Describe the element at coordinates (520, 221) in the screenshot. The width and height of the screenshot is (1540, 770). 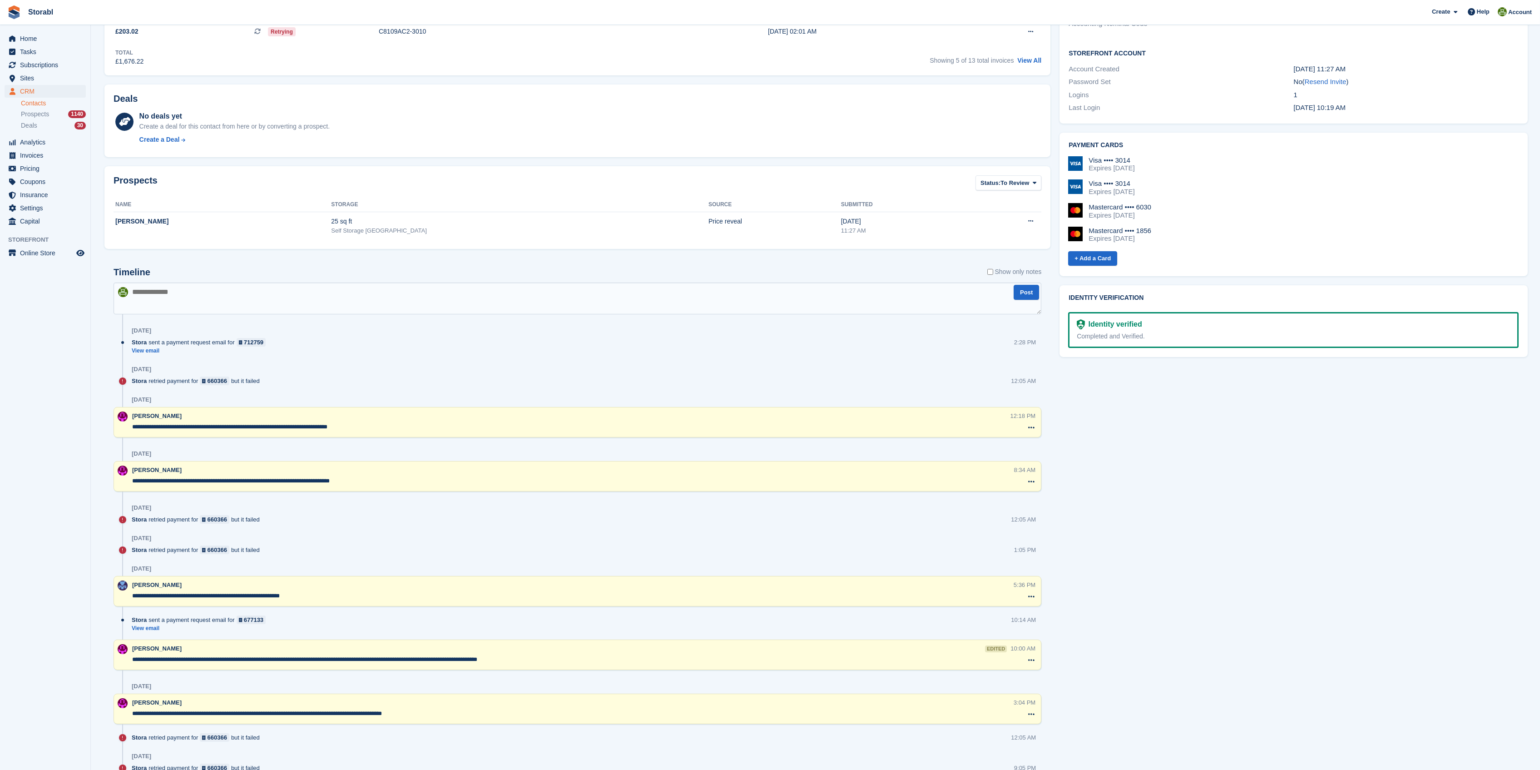
I see `div: 25 sq ft` at that location.